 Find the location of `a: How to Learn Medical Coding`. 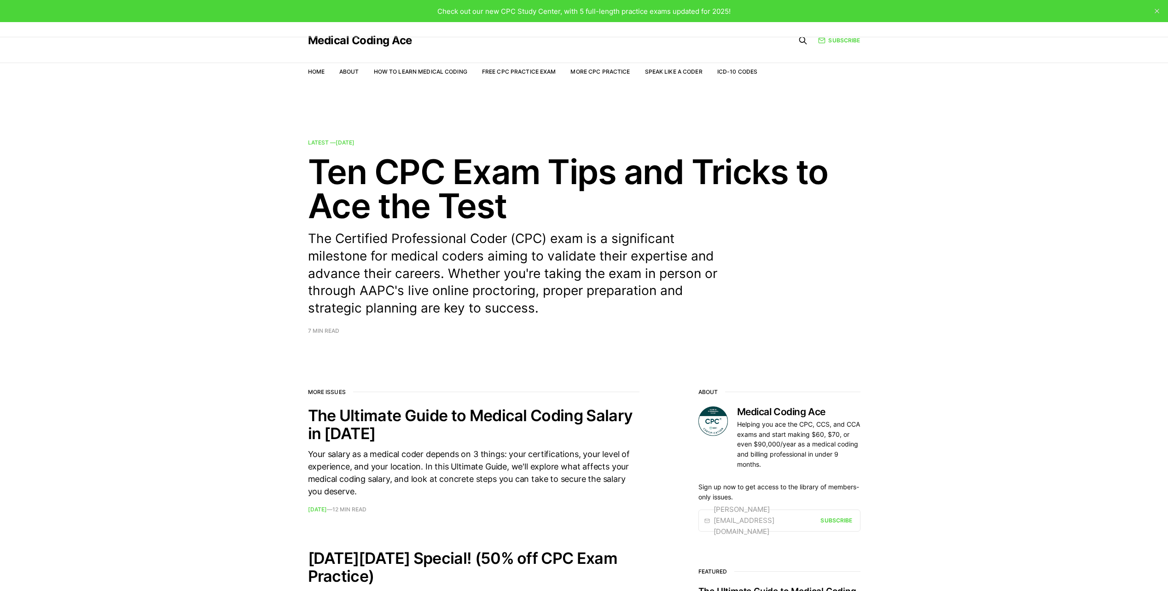

a: How to Learn Medical Coding is located at coordinates (420, 71).